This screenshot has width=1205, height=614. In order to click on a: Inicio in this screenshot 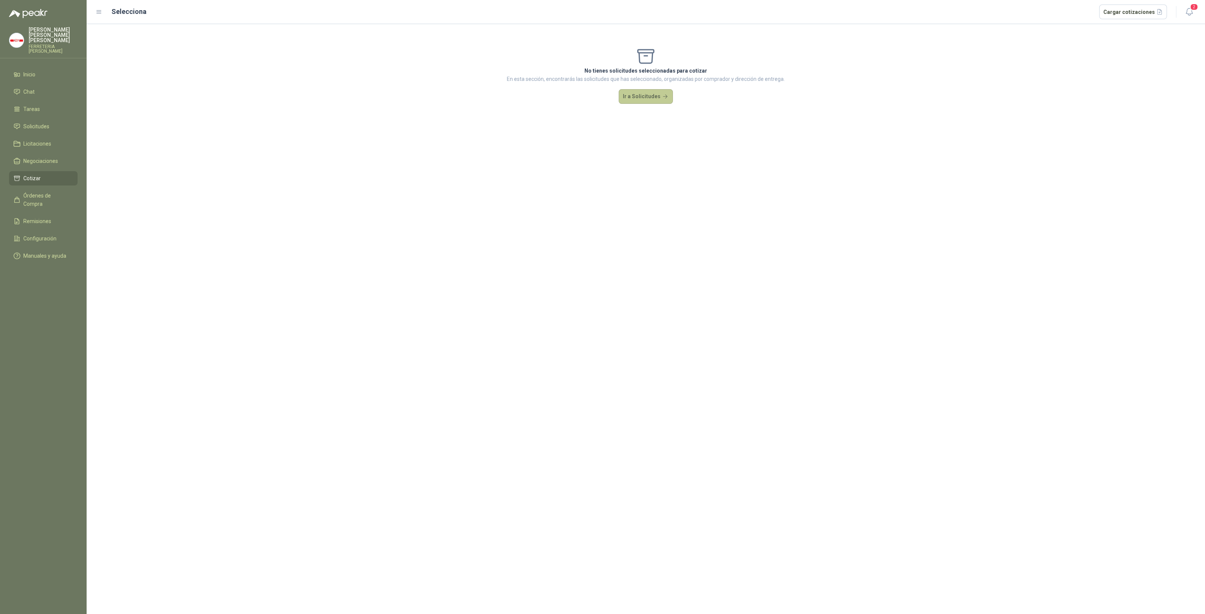, I will do `click(43, 75)`.